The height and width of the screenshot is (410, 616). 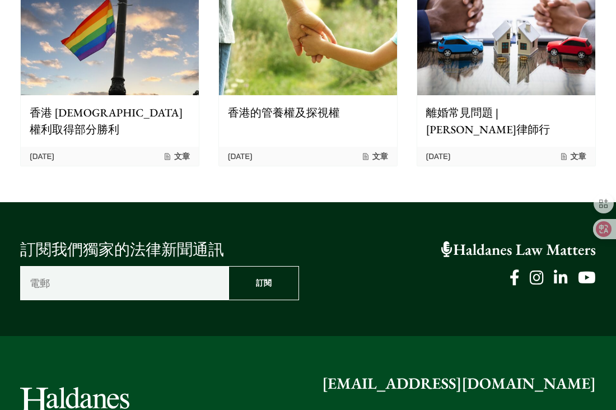 What do you see at coordinates (308, 113) in the screenshot?
I see `p: 香港的管養權及探視權` at bounding box center [308, 113].